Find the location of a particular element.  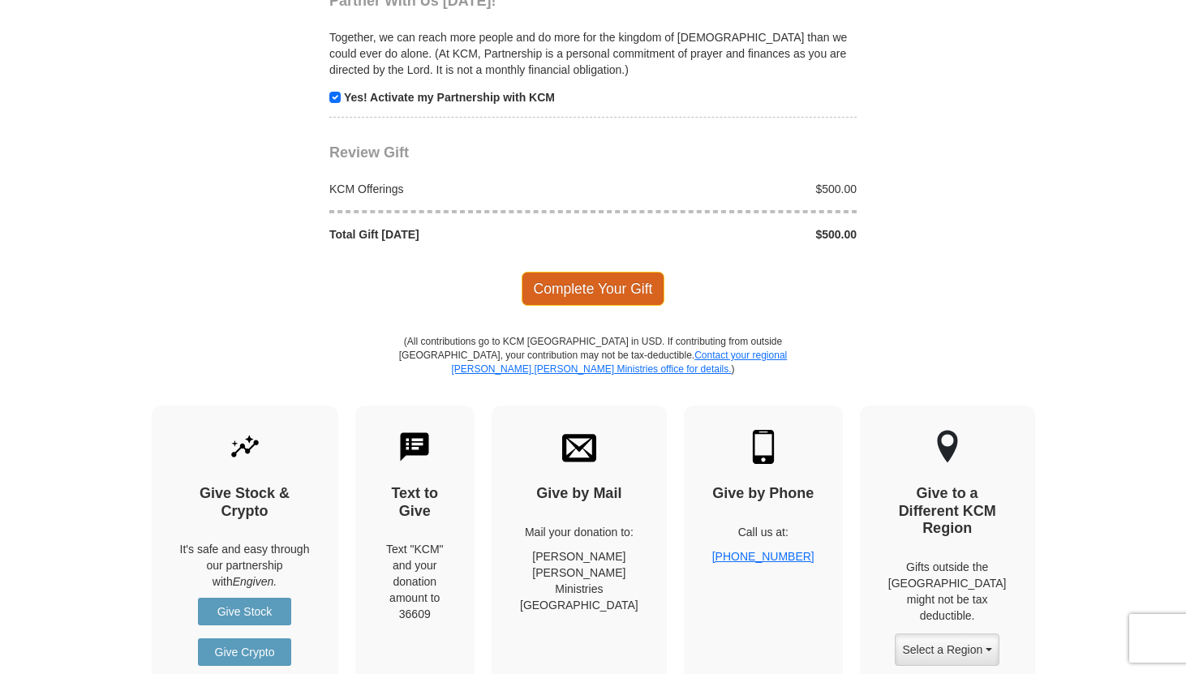

img: text-to-give.svg is located at coordinates (414, 447).